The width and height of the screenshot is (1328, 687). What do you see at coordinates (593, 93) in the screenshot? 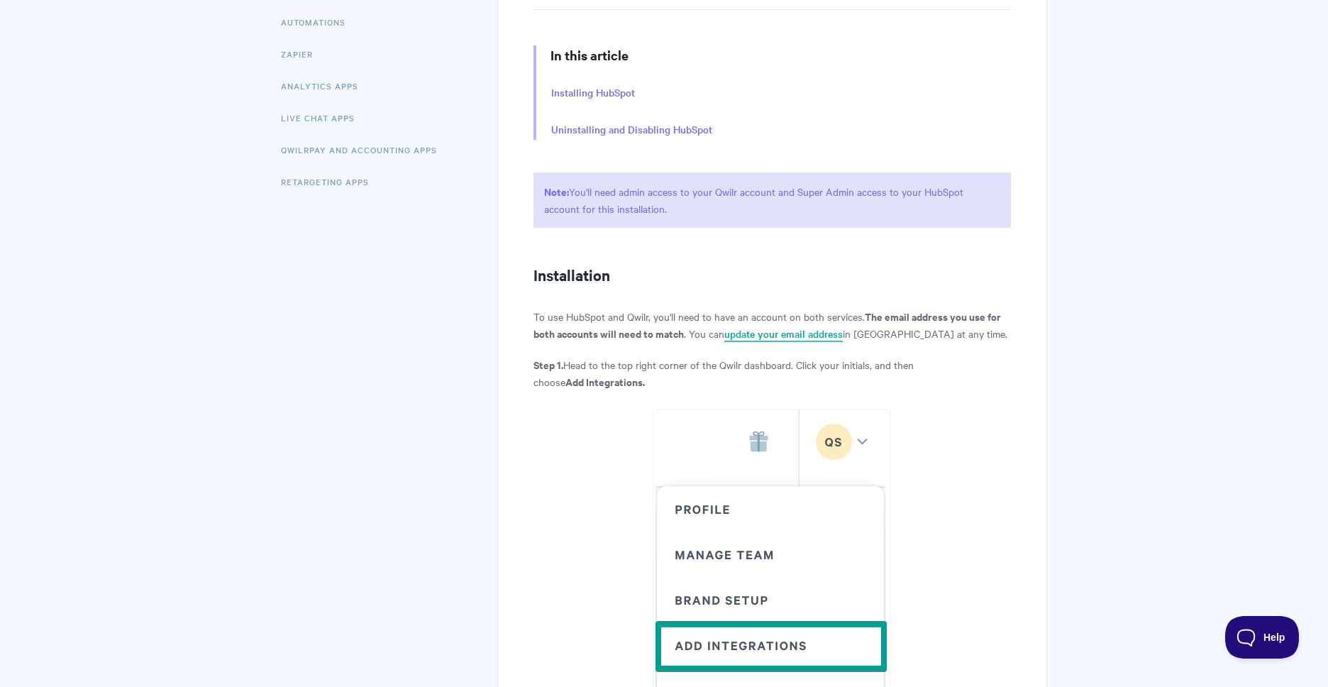
I see `a: Installing HubSpot` at bounding box center [593, 93].